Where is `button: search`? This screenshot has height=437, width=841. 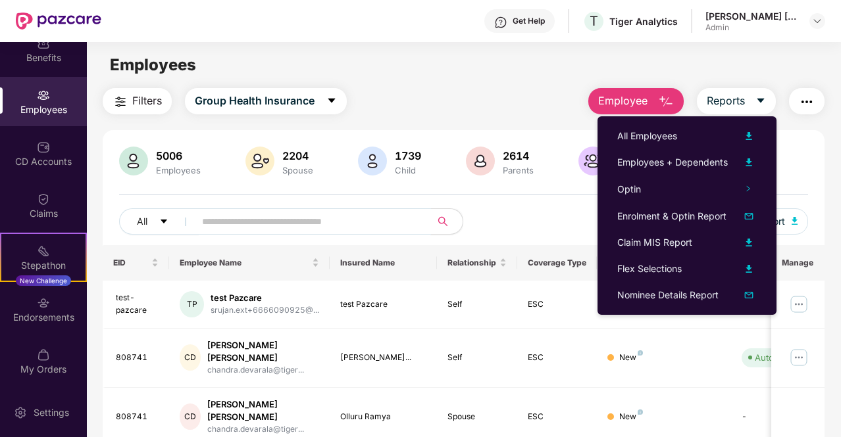
button: search is located at coordinates (447, 222).